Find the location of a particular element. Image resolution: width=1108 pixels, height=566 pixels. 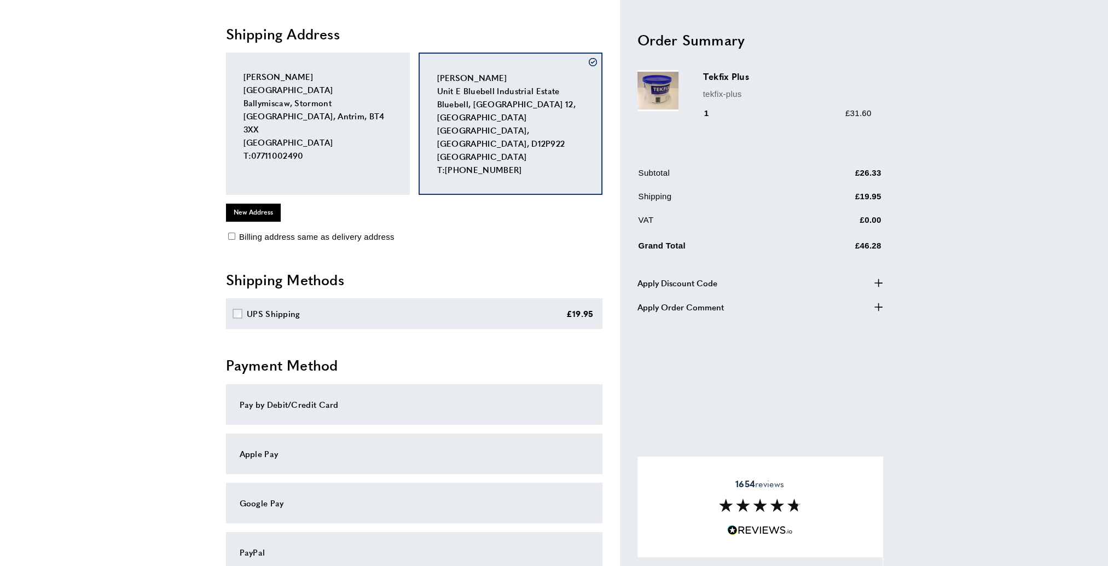

td: £0.00 is located at coordinates (838, 223).